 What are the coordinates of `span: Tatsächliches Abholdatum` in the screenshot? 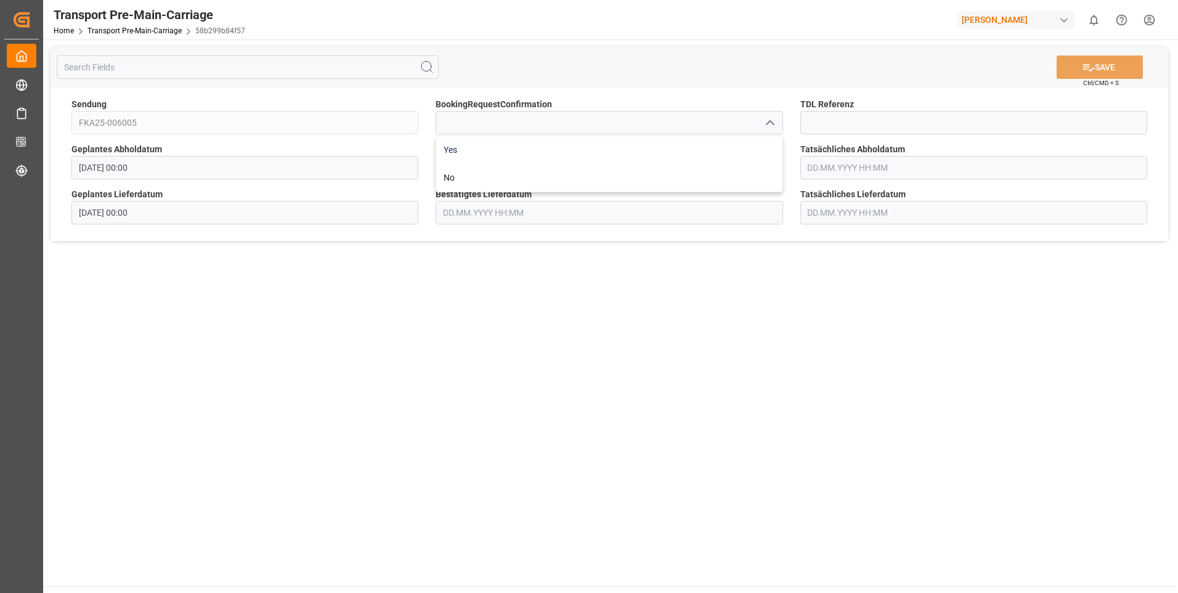 It's located at (853, 149).